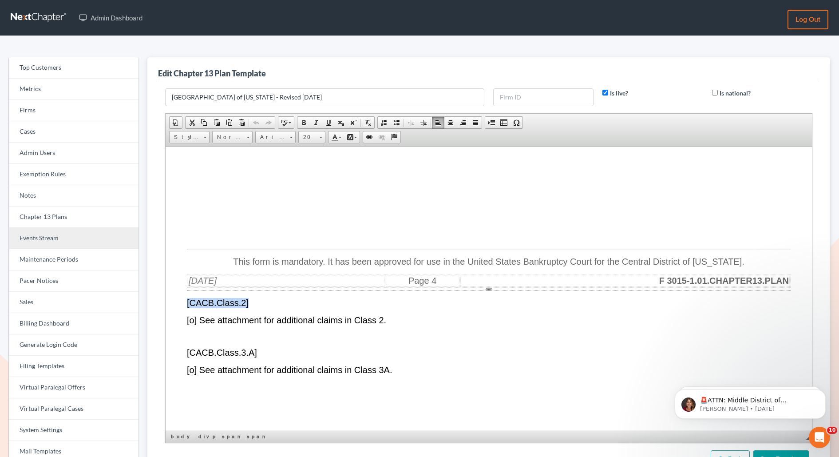 The image size is (839, 457). What do you see at coordinates (286, 123) in the screenshot?
I see `a: Spell Checker` at bounding box center [286, 123].